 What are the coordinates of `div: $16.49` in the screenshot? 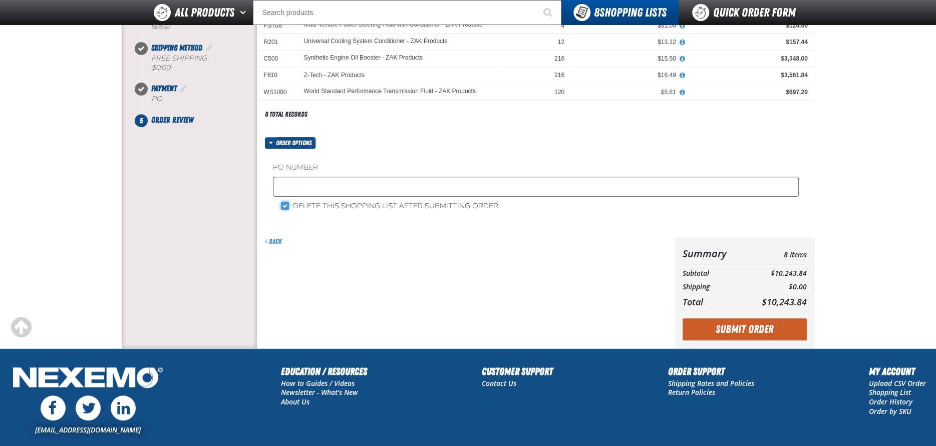 It's located at (627, 75).